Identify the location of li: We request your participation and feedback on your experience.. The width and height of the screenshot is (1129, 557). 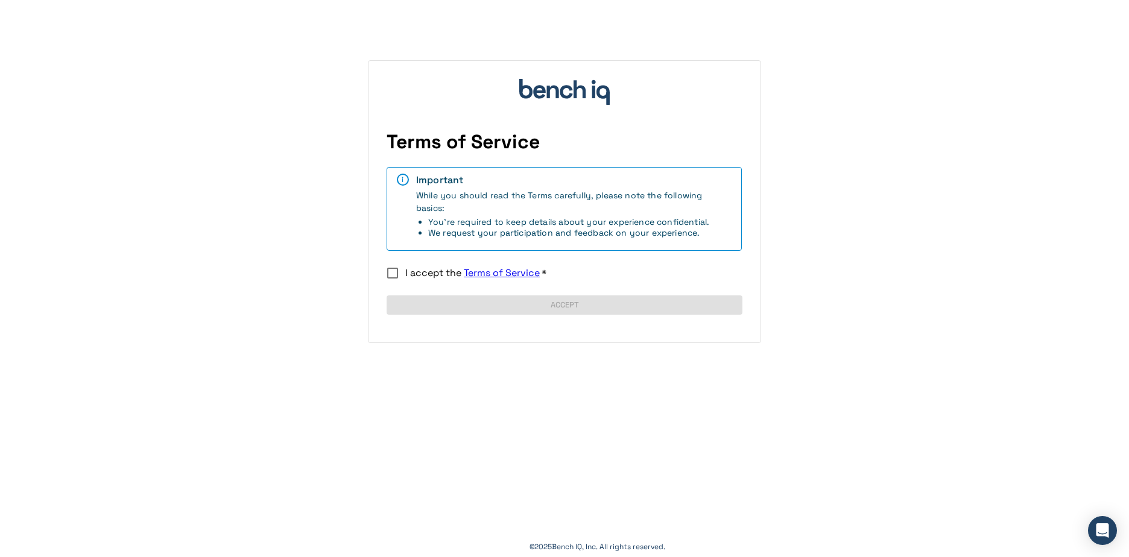
(580, 233).